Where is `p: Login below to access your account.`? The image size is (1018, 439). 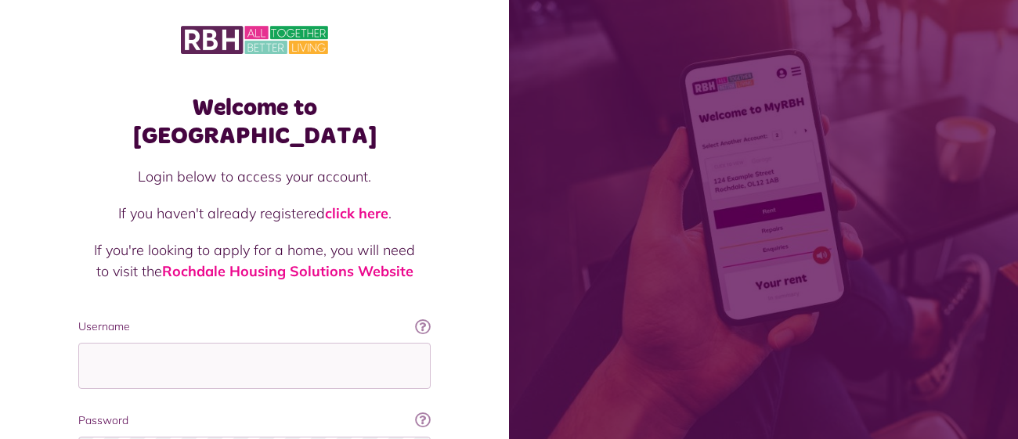 p: Login below to access your account. is located at coordinates (255, 176).